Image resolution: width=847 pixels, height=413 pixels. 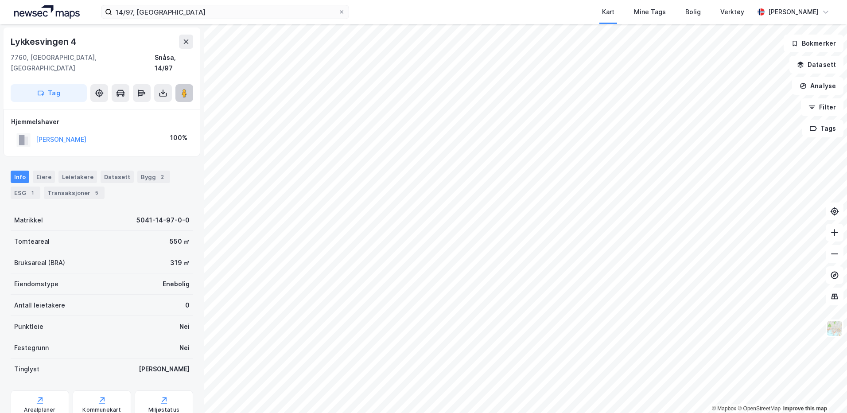 I want to click on div: 550 ㎡, so click(x=179, y=241).